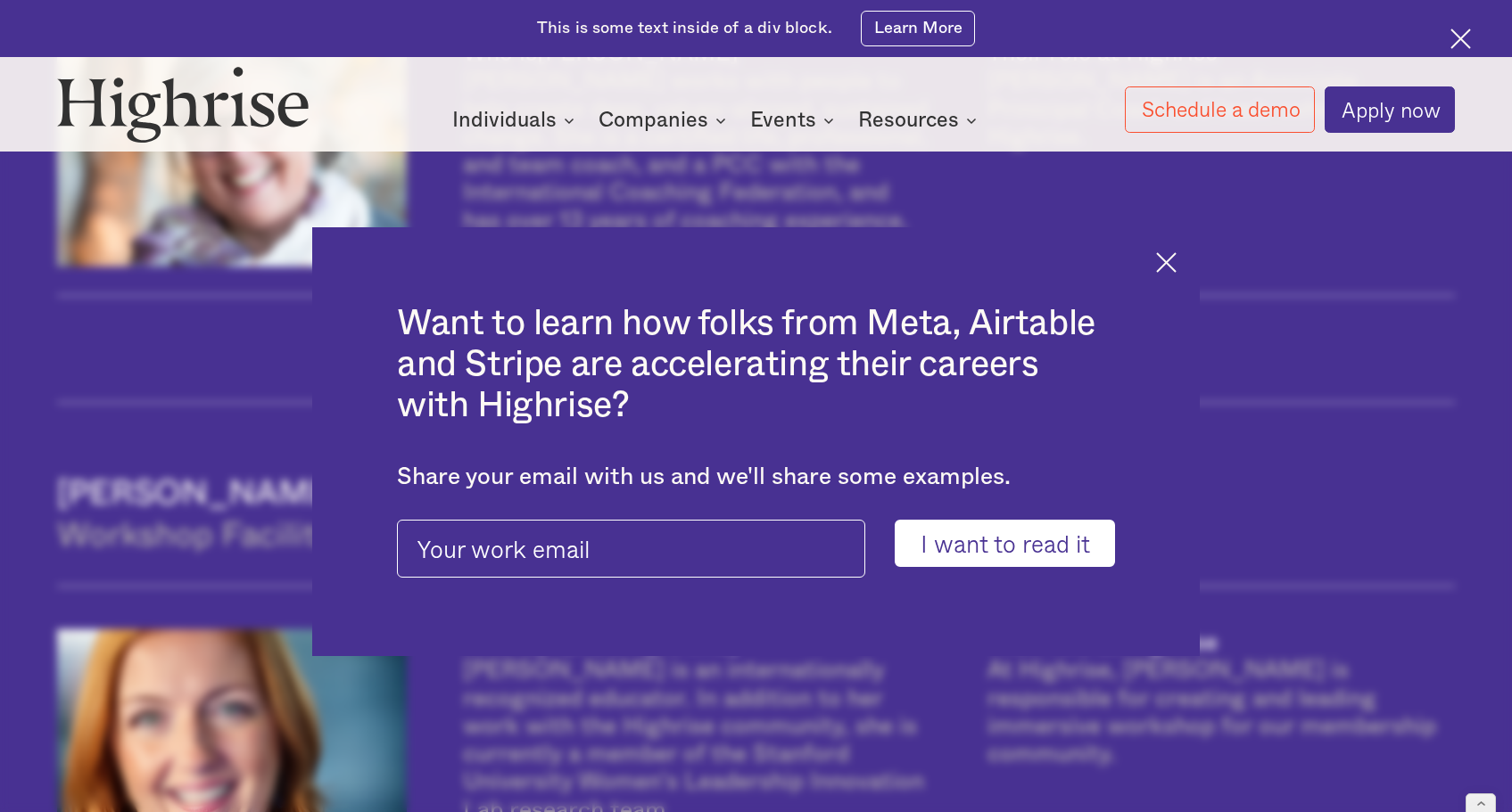 The width and height of the screenshot is (1512, 812). Describe the element at coordinates (631, 549) in the screenshot. I see `input: Your work email` at that location.